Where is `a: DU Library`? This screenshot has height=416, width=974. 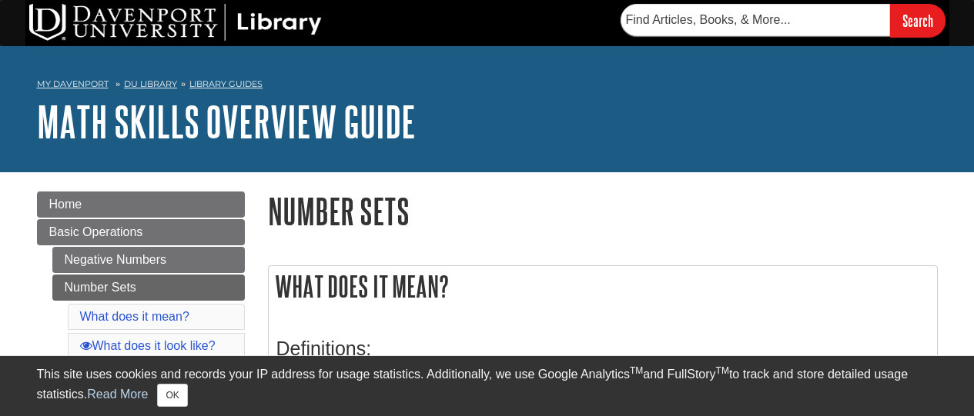
a: DU Library is located at coordinates (150, 84).